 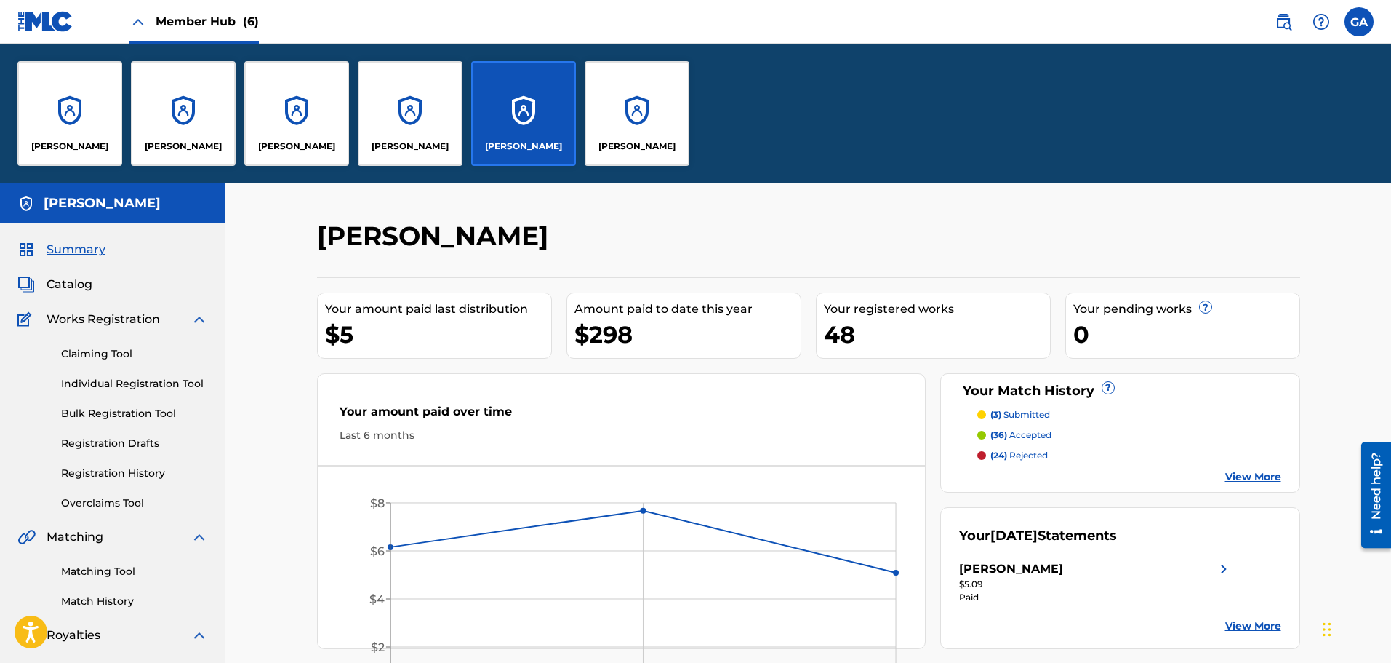 What do you see at coordinates (1284, 22) in the screenshot?
I see `a: Public Search` at bounding box center [1284, 22].